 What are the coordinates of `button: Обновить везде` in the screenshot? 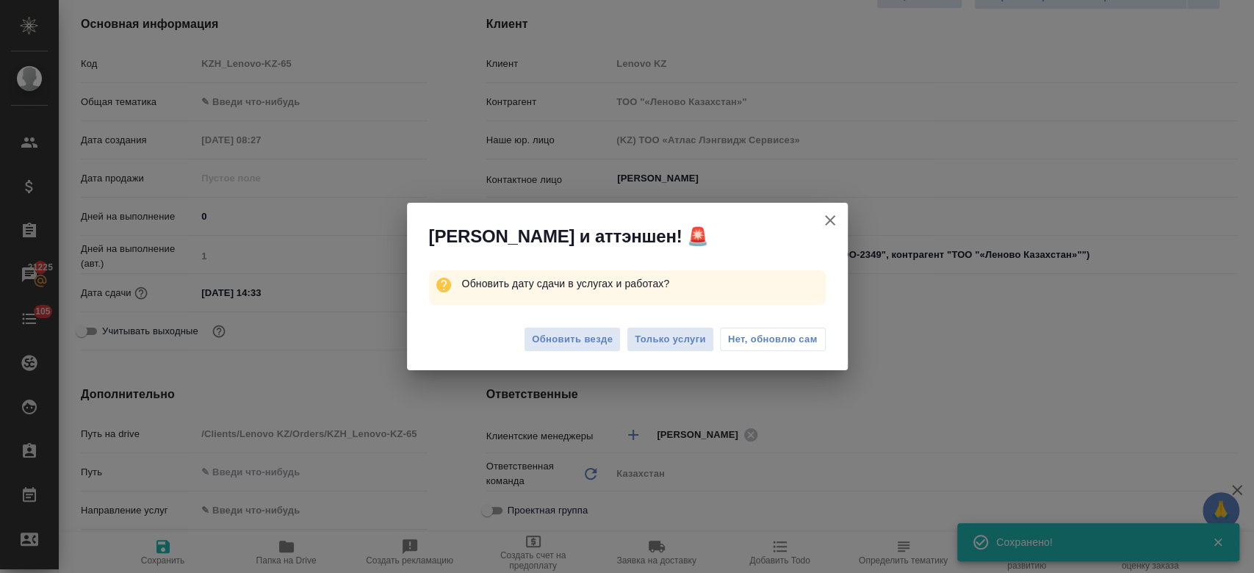 It's located at (572, 339).